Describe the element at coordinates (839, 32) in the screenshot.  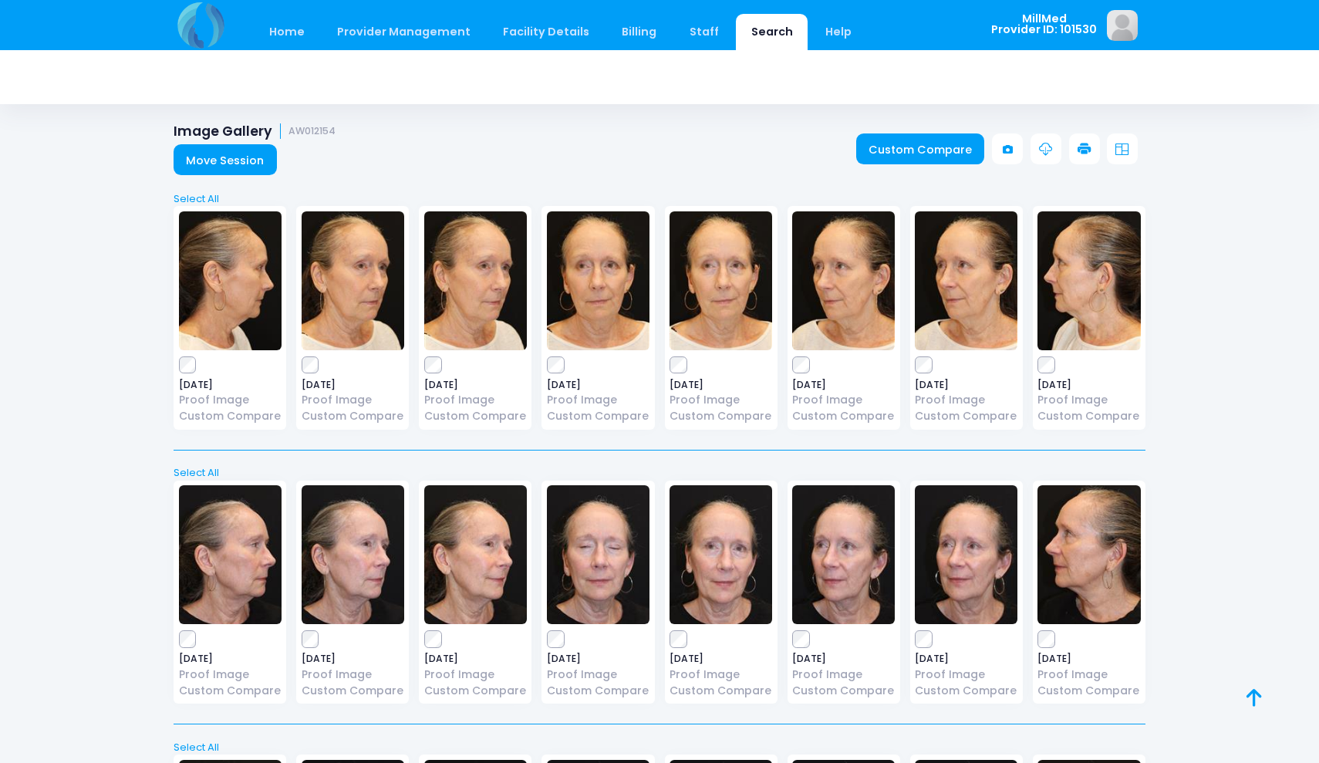
I see `a: Help` at that location.